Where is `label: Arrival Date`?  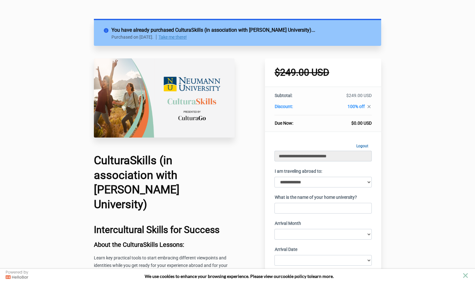
label: Arrival Date is located at coordinates (286, 249).